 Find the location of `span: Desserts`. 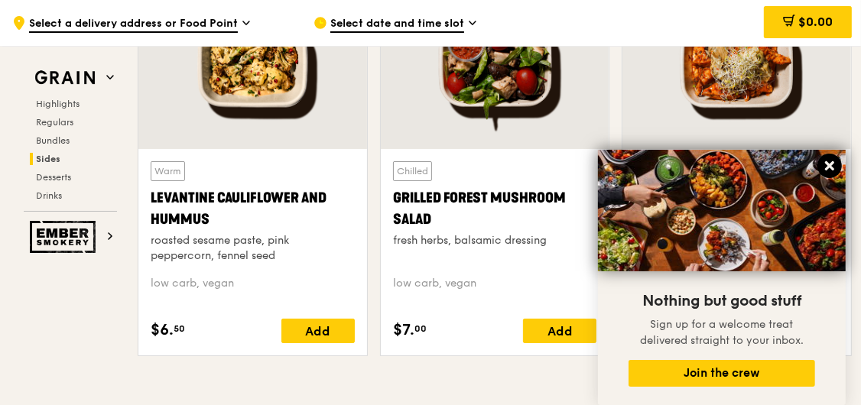

span: Desserts is located at coordinates (53, 177).